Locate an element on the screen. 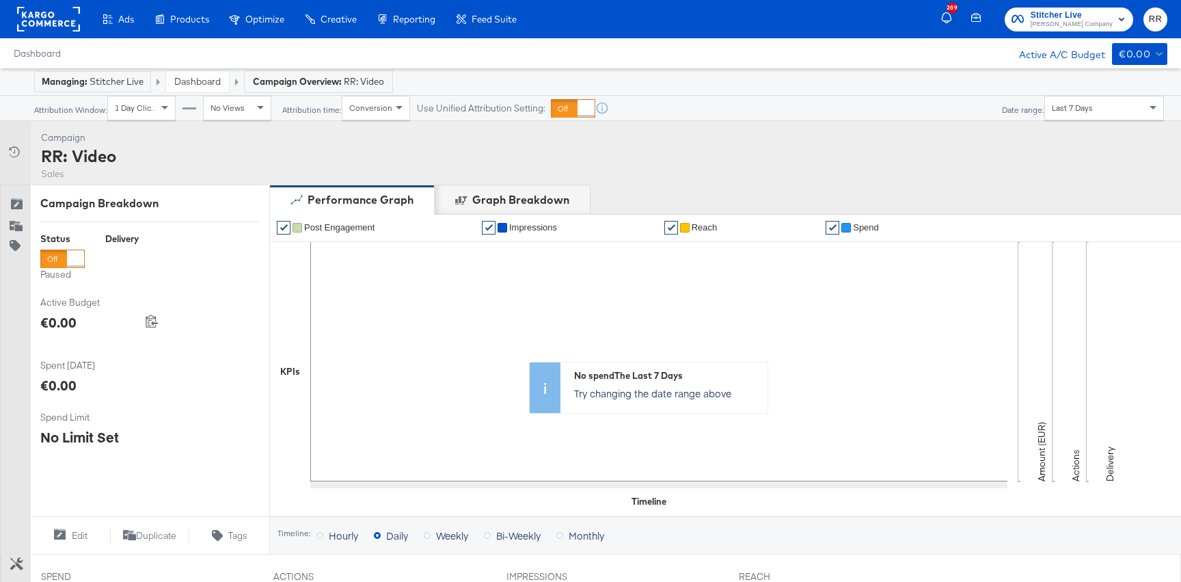 The width and height of the screenshot is (1181, 582). span: Monthly is located at coordinates (587, 535).